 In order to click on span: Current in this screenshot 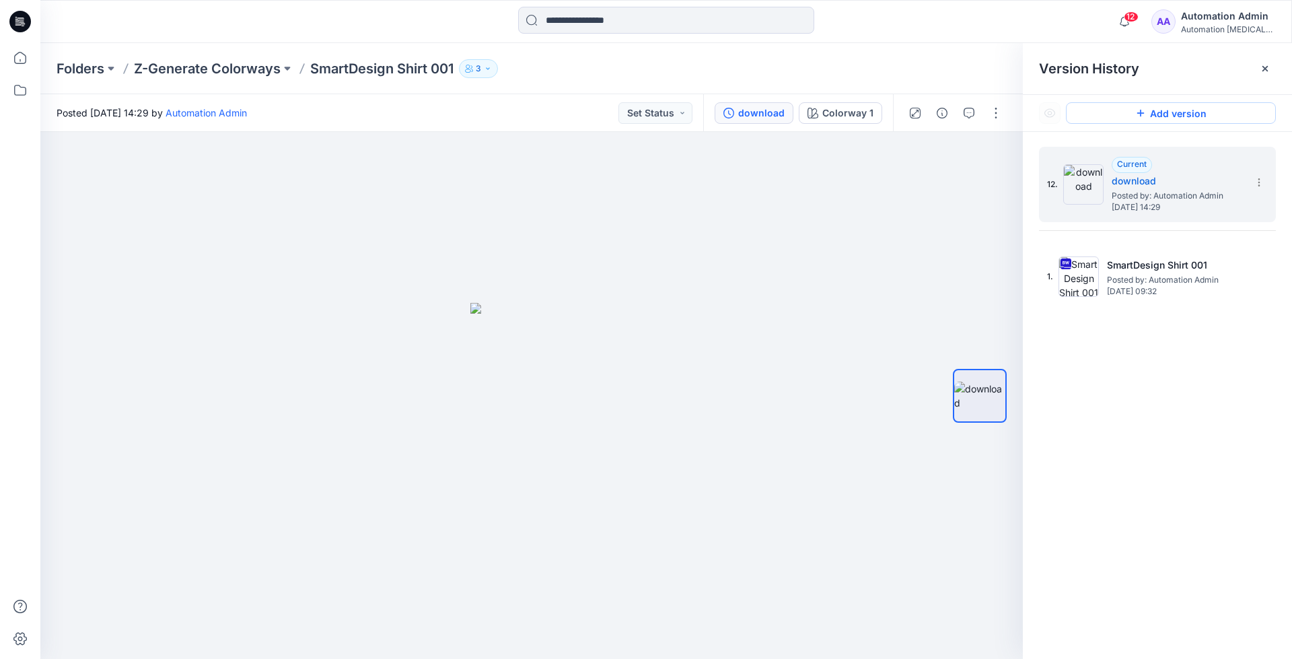, I will do `click(1132, 163)`.